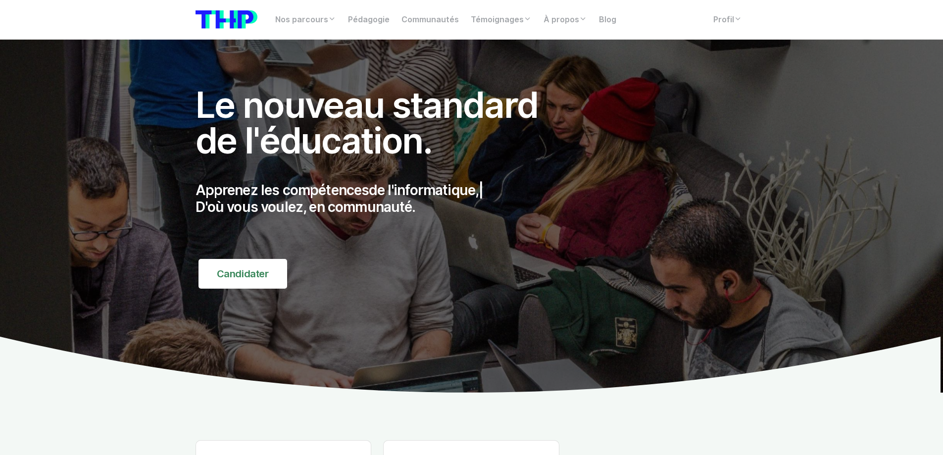 Image resolution: width=943 pixels, height=455 pixels. What do you see at coordinates (378, 199) in the screenshot?
I see `p: Apprenez les compétences D'où vous voulez, en communauté.` at bounding box center [378, 199].